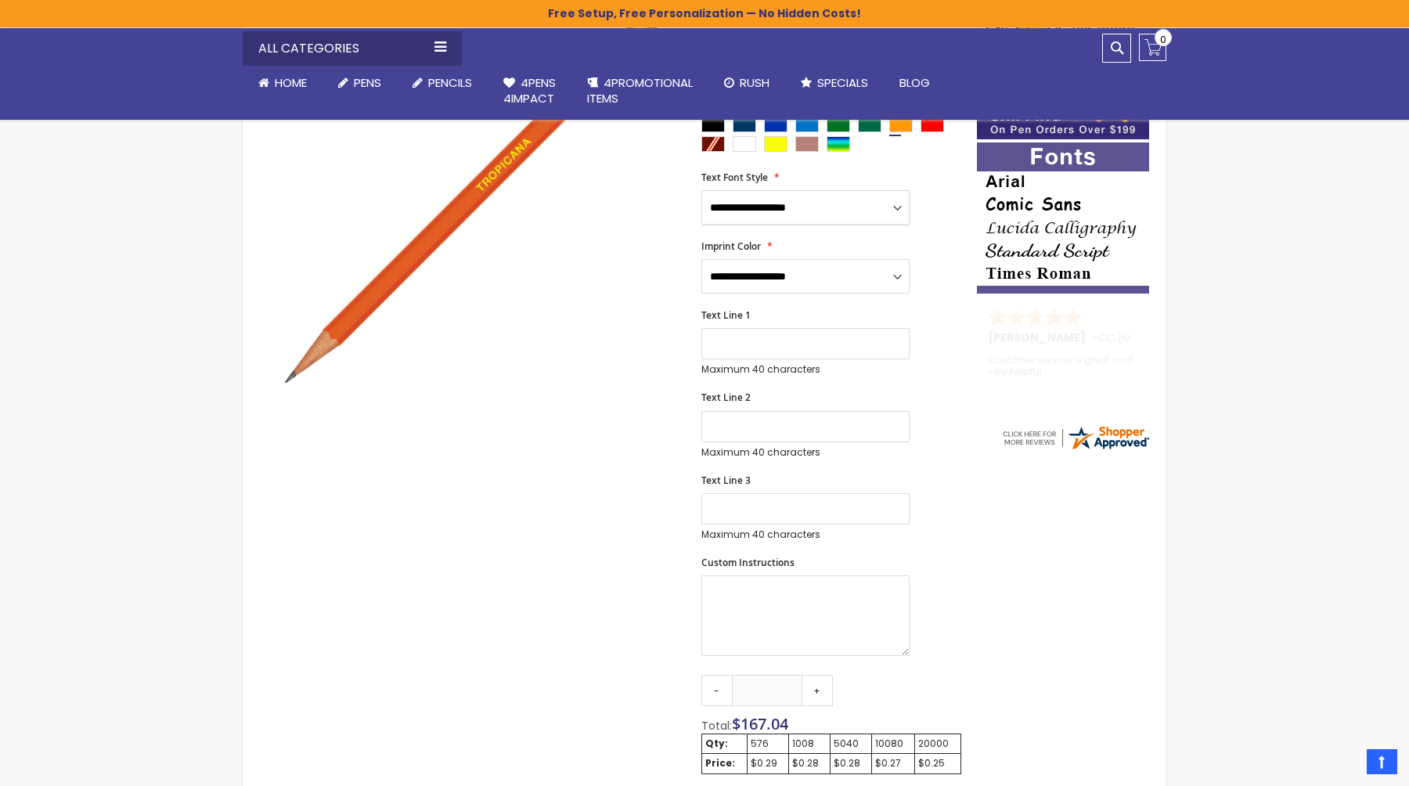 This screenshot has width=1409, height=786. What do you see at coordinates (639, 90) in the screenshot?
I see `span: 4PROMOTIONAL ITEMS` at bounding box center [639, 90].